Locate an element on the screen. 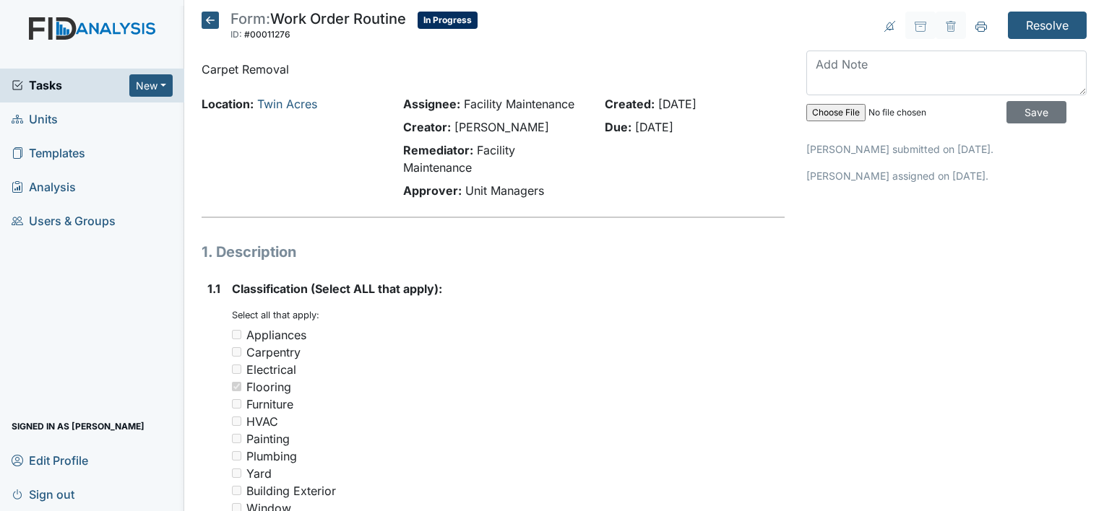 The height and width of the screenshot is (511, 1104). span: Edit Profile is located at coordinates (50, 460).